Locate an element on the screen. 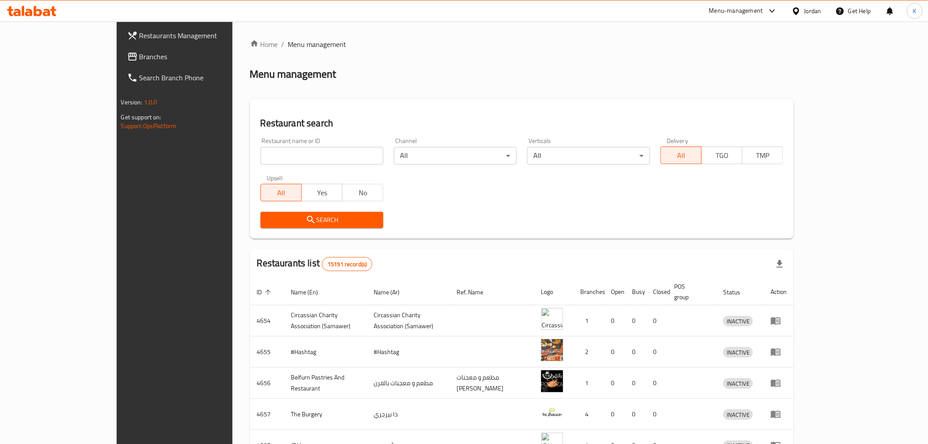  img: The Burgery is located at coordinates (552, 412).